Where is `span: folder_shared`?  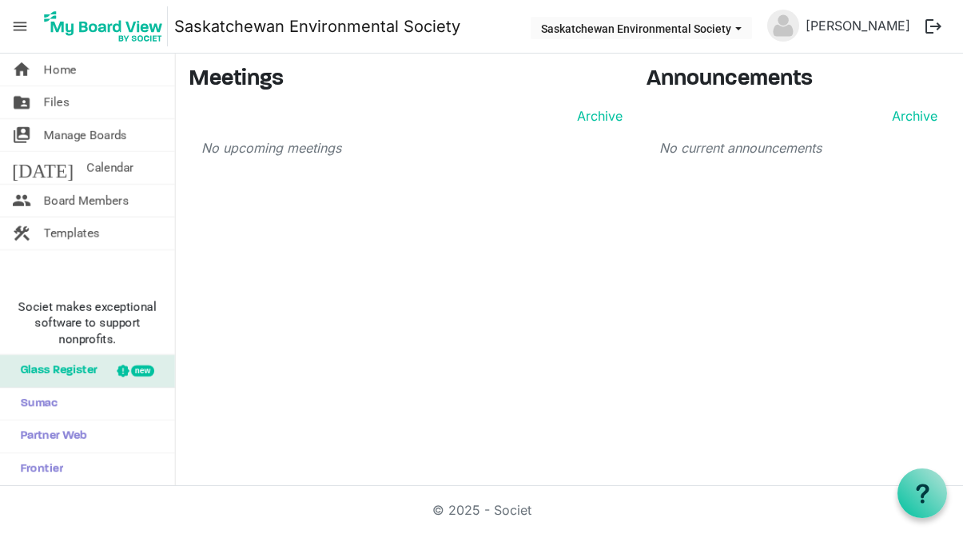
span: folder_shared is located at coordinates (22, 102).